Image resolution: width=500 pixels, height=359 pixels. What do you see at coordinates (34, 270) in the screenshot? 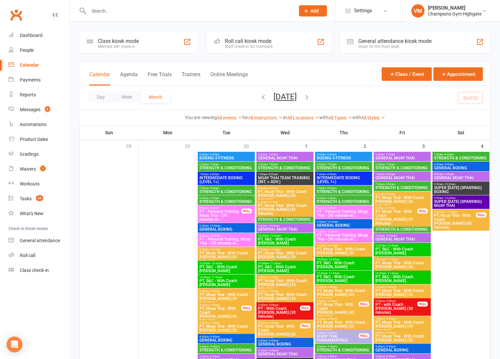
I see `div: Class check-in` at bounding box center [34, 270].